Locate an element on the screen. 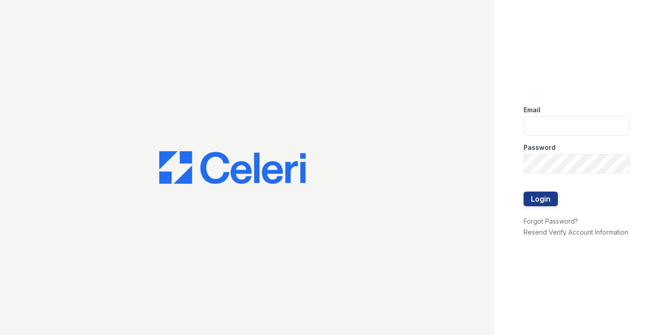 This screenshot has height=335, width=659. button: Login is located at coordinates (541, 199).